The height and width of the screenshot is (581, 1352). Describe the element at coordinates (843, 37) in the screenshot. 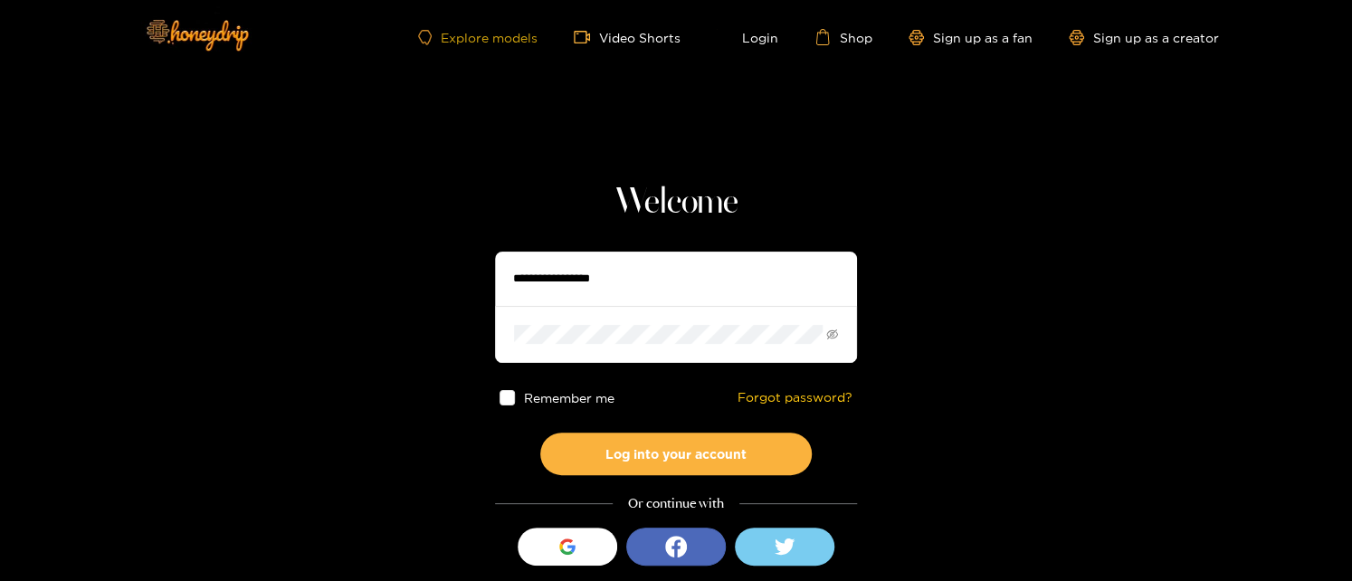

I see `a: Shop` at that location.